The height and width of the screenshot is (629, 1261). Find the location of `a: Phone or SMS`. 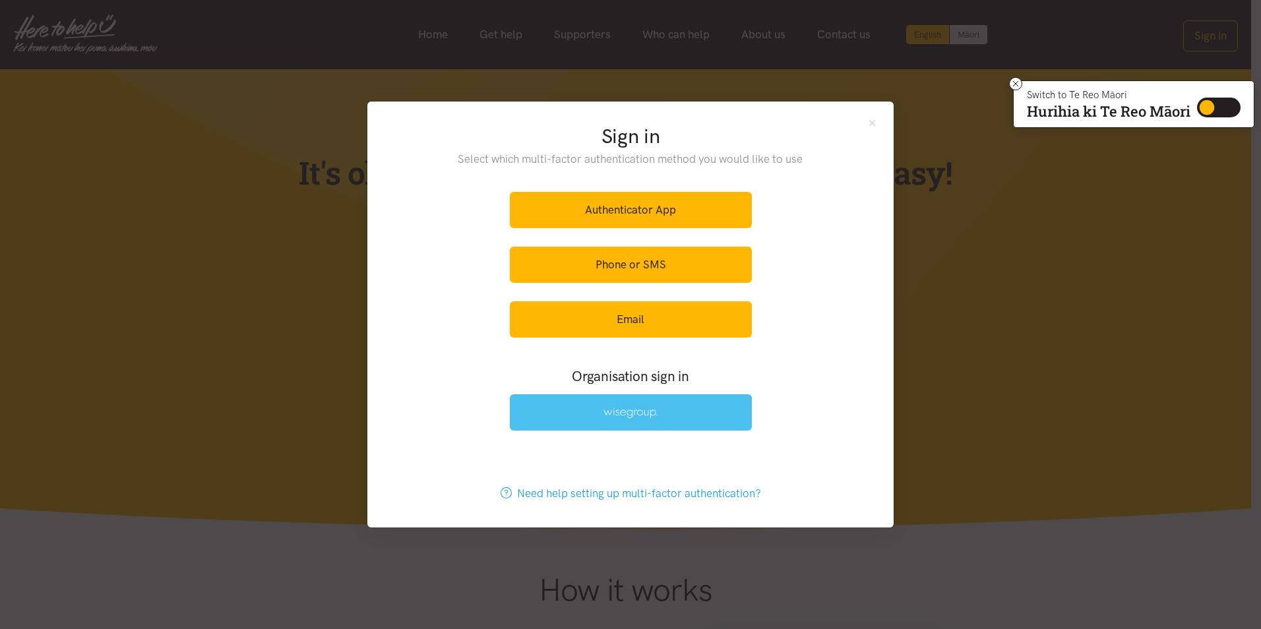

a: Phone or SMS is located at coordinates (630, 264).